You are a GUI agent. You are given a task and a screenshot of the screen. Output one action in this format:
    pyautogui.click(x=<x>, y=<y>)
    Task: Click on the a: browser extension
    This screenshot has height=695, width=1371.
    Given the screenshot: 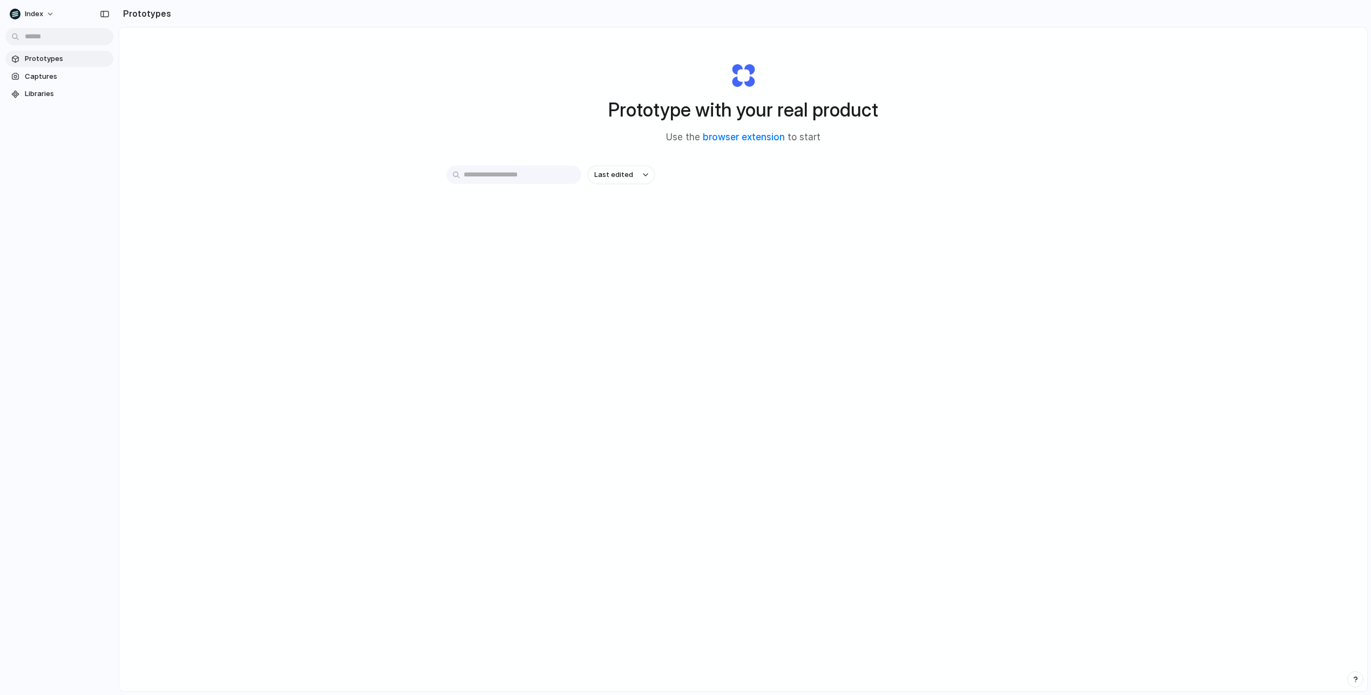 What is the action you would take?
    pyautogui.click(x=744, y=137)
    